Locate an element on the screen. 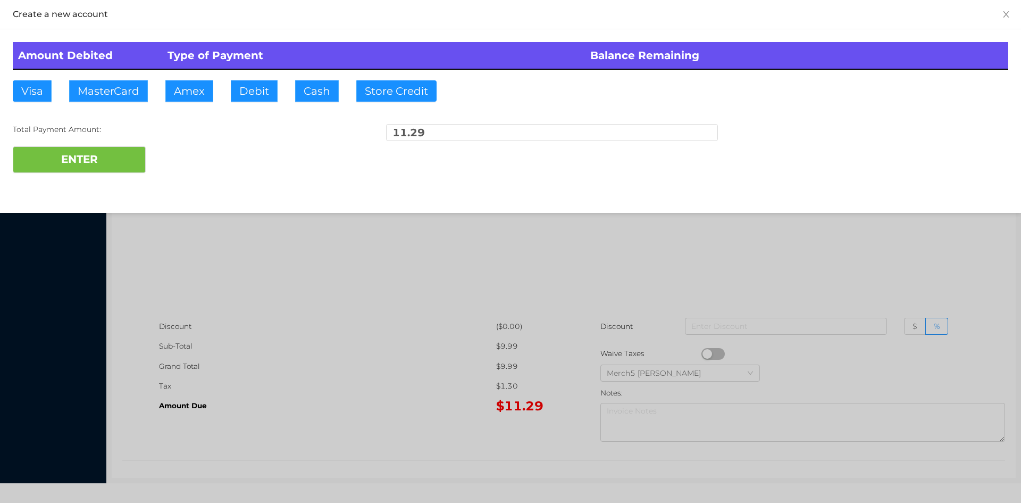 Image resolution: width=1021 pixels, height=503 pixels. button: Store Credit is located at coordinates (396, 91).